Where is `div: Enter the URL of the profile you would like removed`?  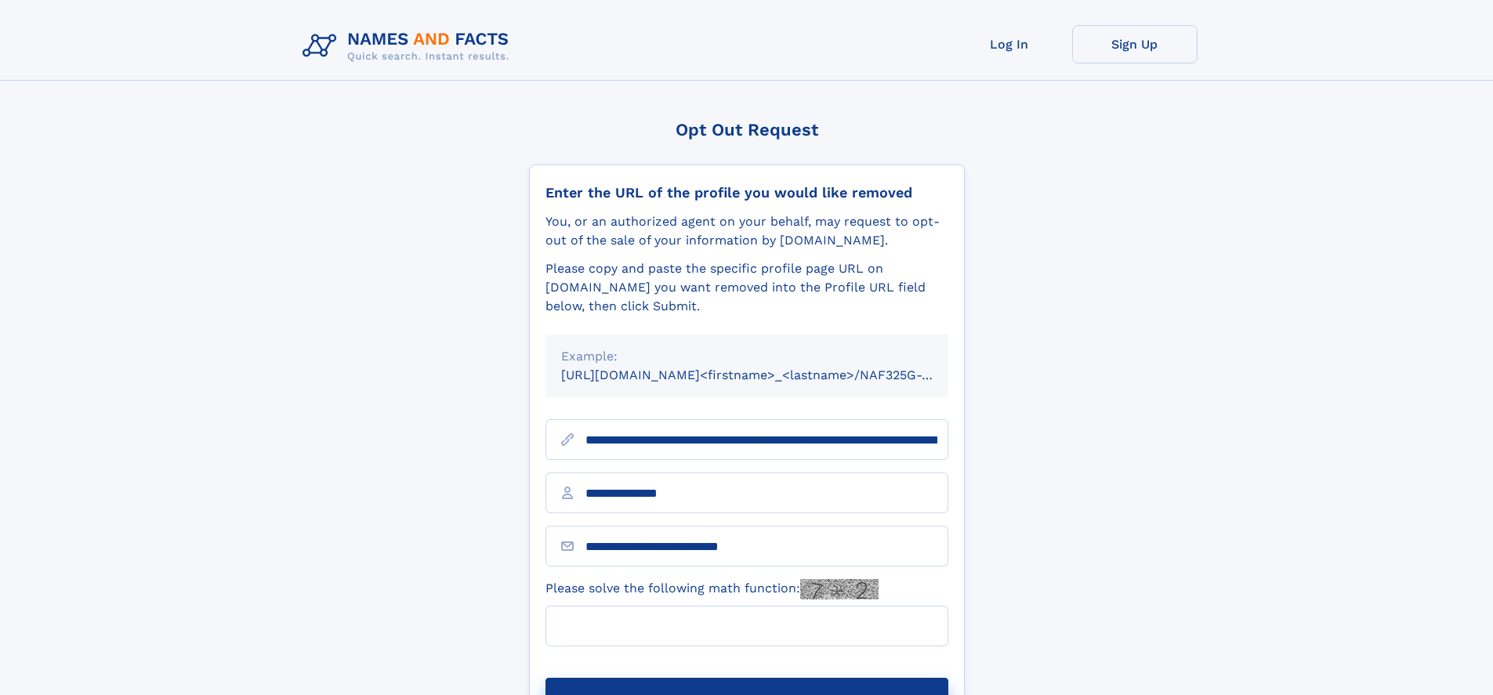 div: Enter the URL of the profile you would like removed is located at coordinates (747, 193).